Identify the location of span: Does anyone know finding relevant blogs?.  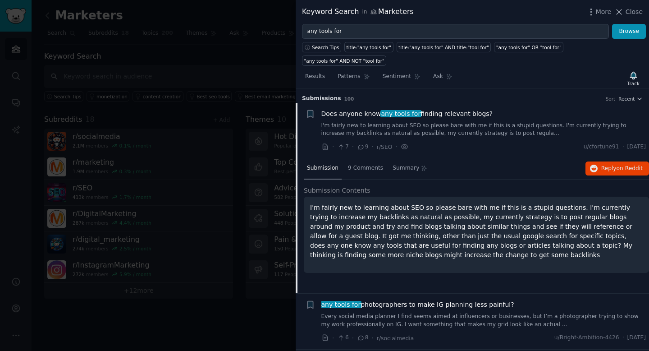
(407, 114).